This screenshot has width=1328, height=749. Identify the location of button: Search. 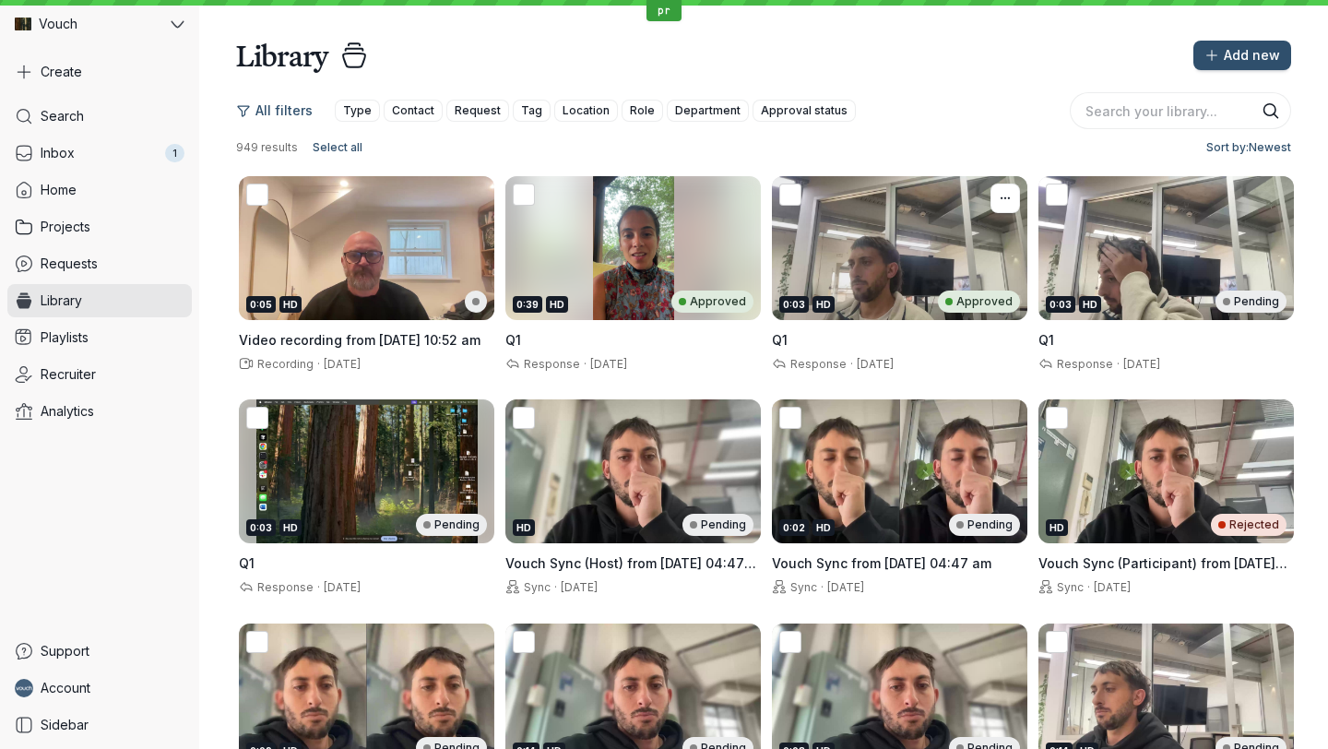
(1271, 111).